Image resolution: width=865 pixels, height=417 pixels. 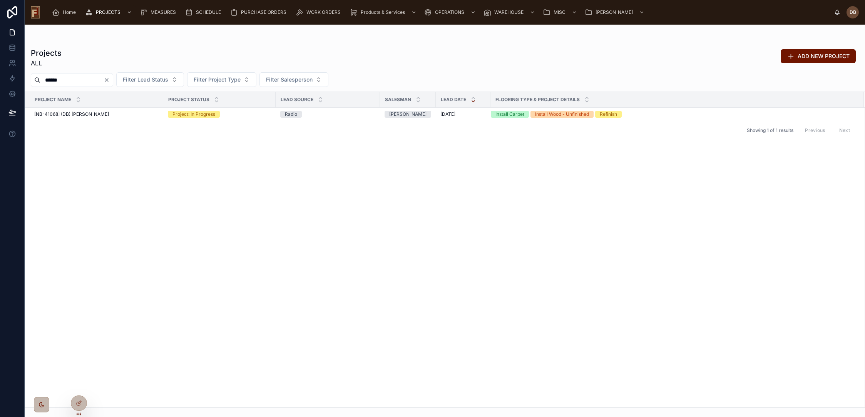 I want to click on button: Clear, so click(x=108, y=80).